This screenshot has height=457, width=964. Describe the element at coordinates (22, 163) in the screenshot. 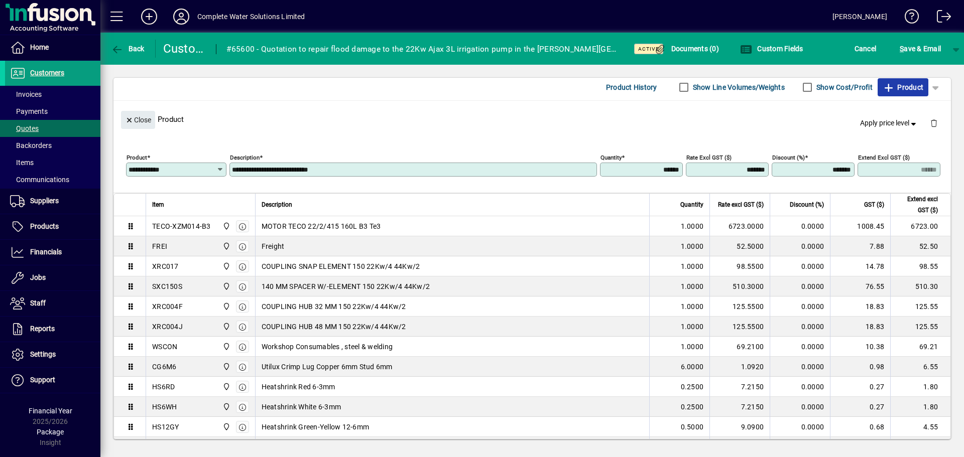

I see `span: Items` at that location.